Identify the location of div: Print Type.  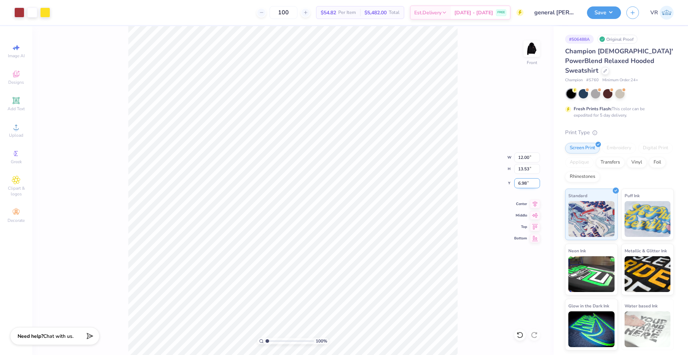
(619, 133).